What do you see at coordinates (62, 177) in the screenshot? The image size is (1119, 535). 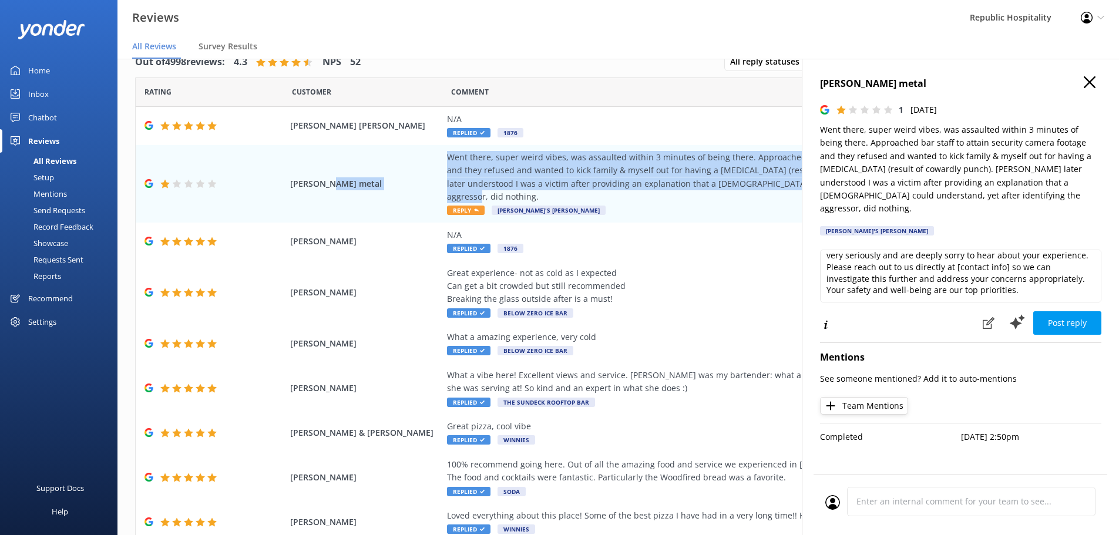 I see `a: Setup` at bounding box center [62, 177].